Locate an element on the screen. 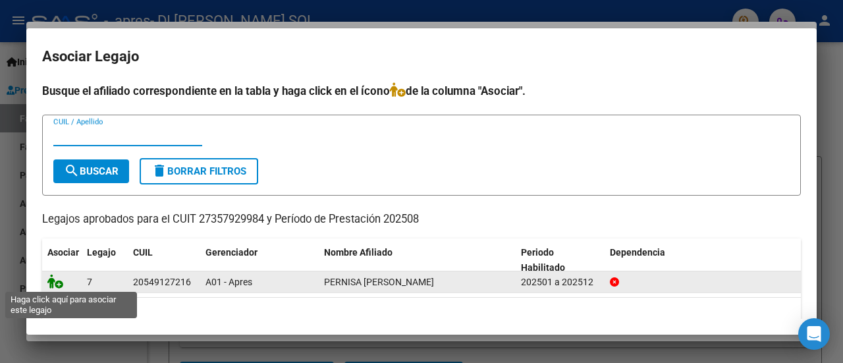 This screenshot has width=843, height=363. mat-icon: delete is located at coordinates (159, 170).